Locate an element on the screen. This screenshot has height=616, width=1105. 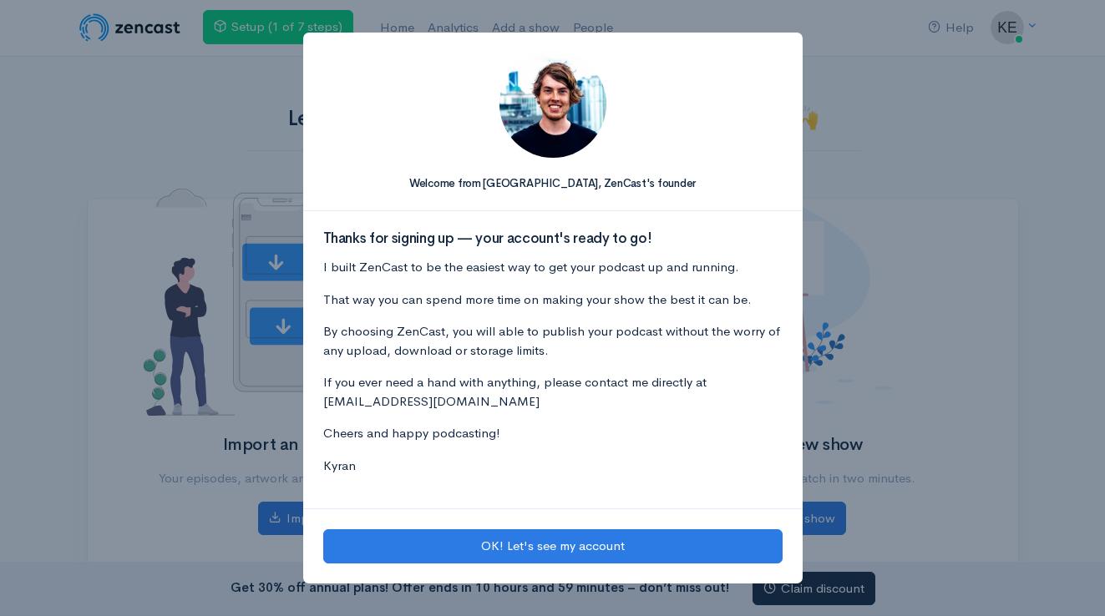
p: Kyran is located at coordinates (553, 466).